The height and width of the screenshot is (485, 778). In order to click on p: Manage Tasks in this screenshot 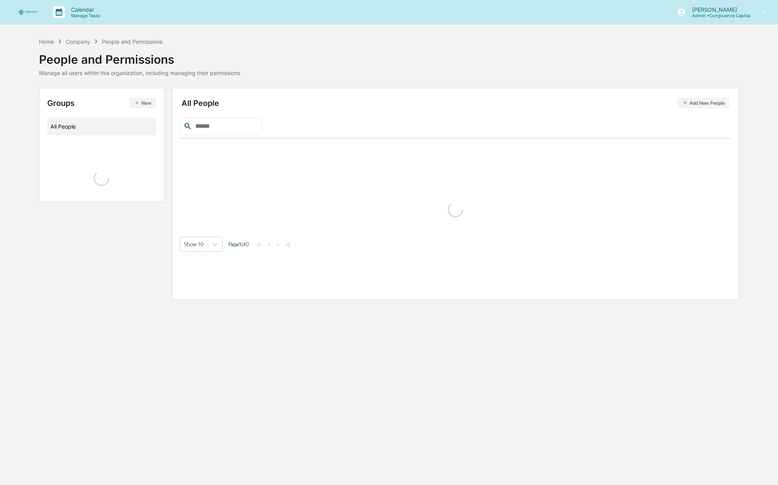, I will do `click(84, 16)`.